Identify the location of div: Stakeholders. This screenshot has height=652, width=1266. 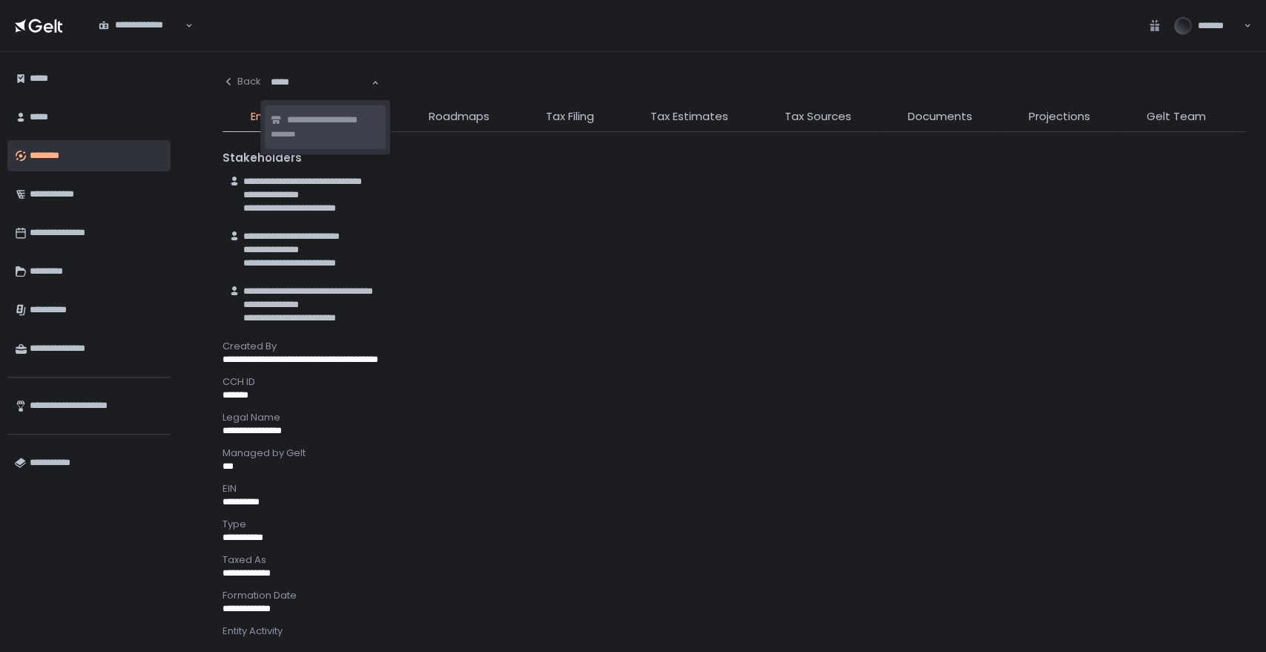
(733, 158).